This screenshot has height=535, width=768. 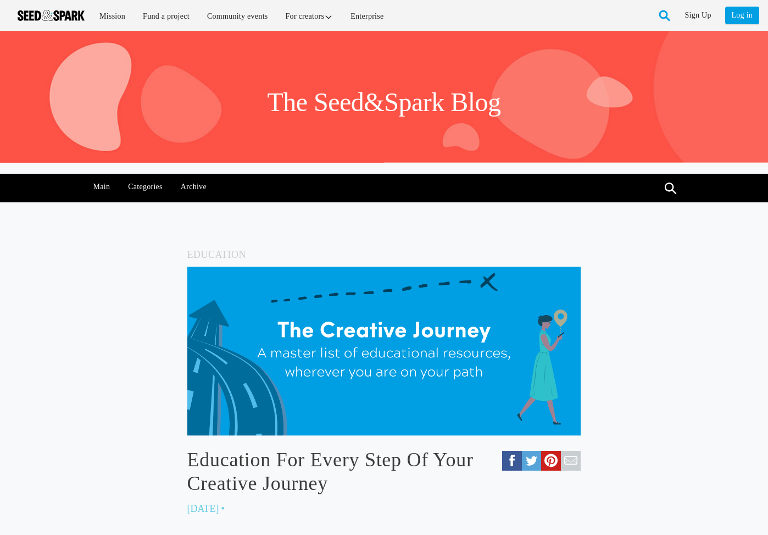 I want to click on a: Community events, so click(x=237, y=16).